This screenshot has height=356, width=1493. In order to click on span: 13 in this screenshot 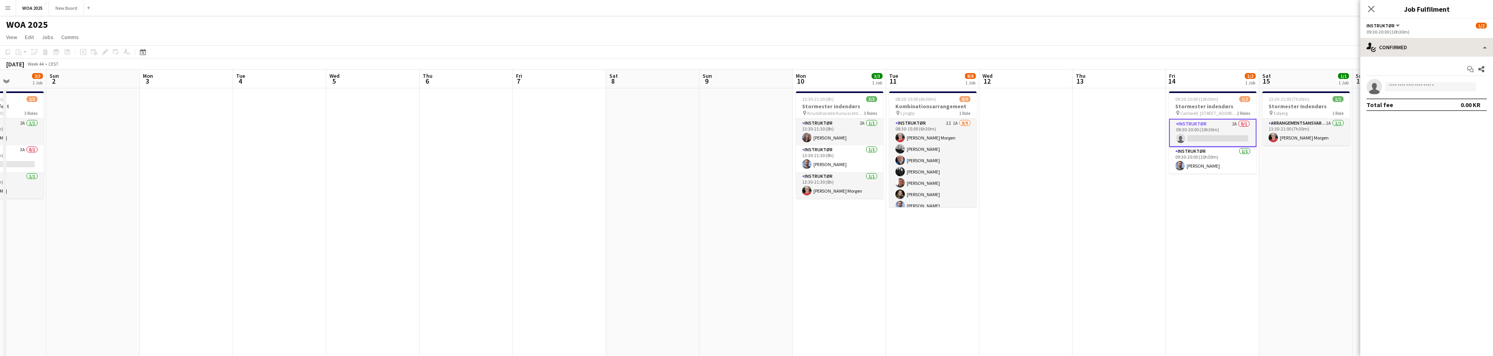, I will do `click(1080, 81)`.